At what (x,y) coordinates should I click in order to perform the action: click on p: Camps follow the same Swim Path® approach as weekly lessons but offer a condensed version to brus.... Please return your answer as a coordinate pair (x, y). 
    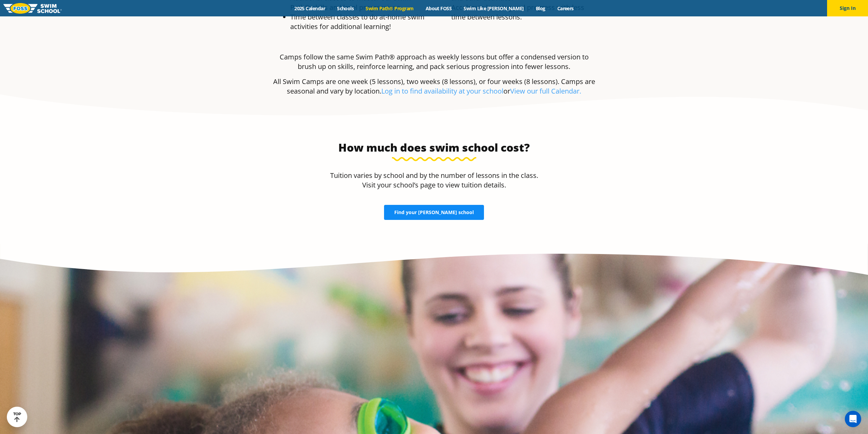
    Looking at the image, I should click on (434, 62).